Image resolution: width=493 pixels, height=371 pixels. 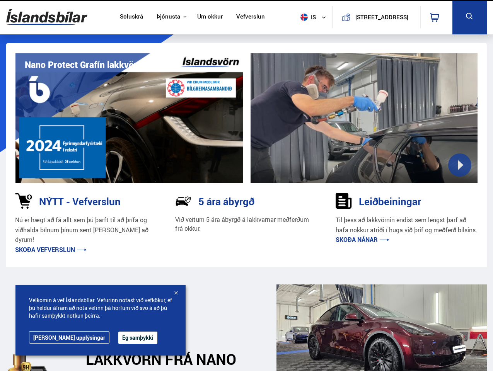 What do you see at coordinates (24, 201) in the screenshot?
I see `img: 1kVRZhkadjUD8HsE.svg` at bounding box center [24, 201].